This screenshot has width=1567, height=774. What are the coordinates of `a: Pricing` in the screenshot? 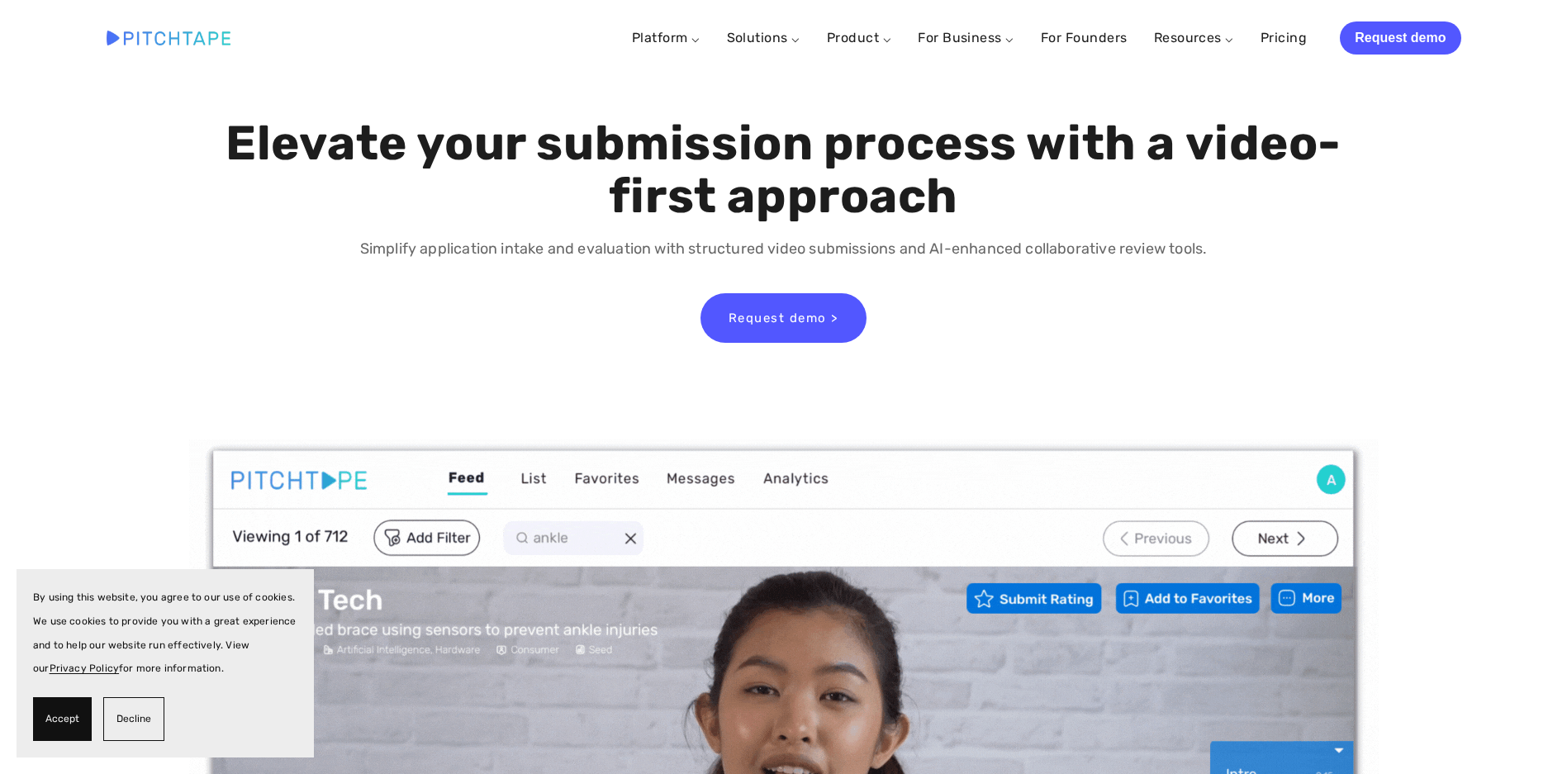 It's located at (1284, 38).